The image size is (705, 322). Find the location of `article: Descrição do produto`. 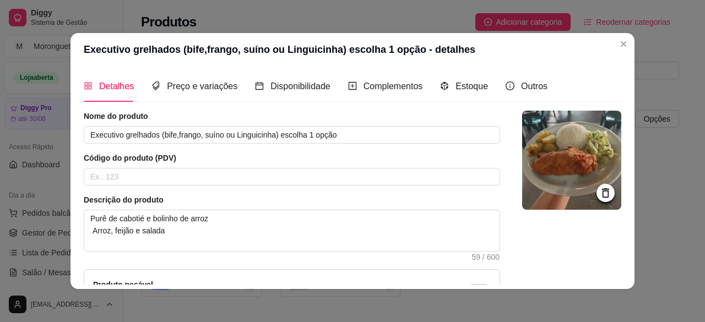

article: Descrição do produto is located at coordinates (292, 200).